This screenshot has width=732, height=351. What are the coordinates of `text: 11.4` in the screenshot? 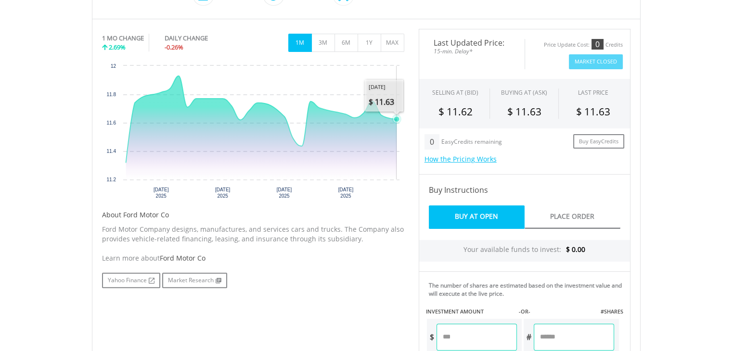 It's located at (111, 151).